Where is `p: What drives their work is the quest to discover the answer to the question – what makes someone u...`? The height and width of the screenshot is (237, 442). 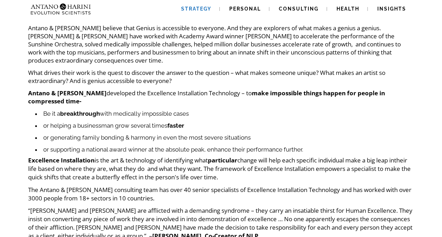
p: What drives their work is the quest to discover the answer to the question – what makes someone u... is located at coordinates (221, 77).